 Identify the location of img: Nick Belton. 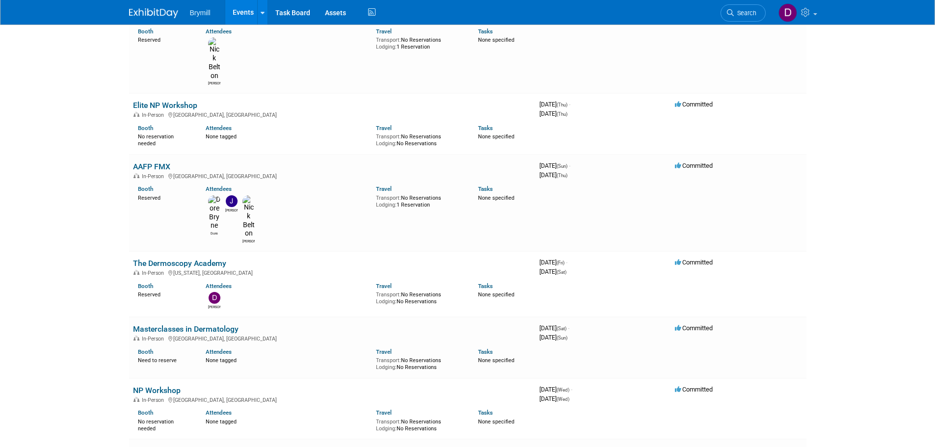
(248, 216).